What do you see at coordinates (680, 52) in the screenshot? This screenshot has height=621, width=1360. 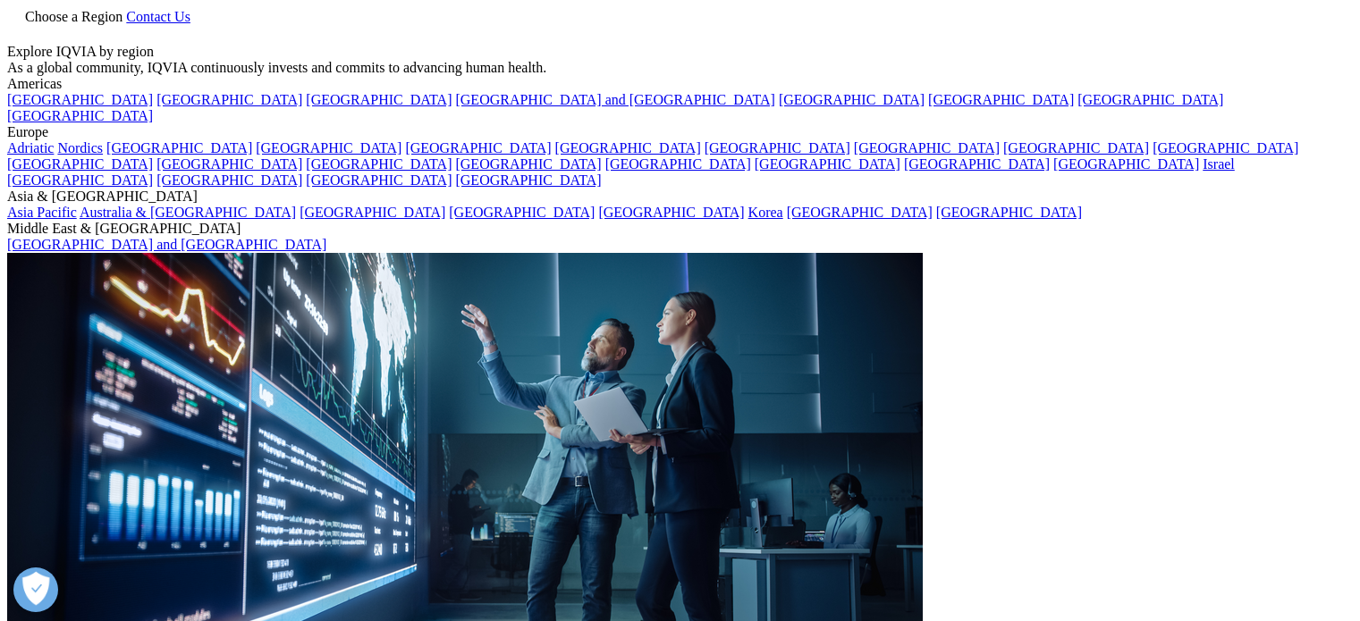 I see `div: Explore IQVIA by region` at bounding box center [680, 52].